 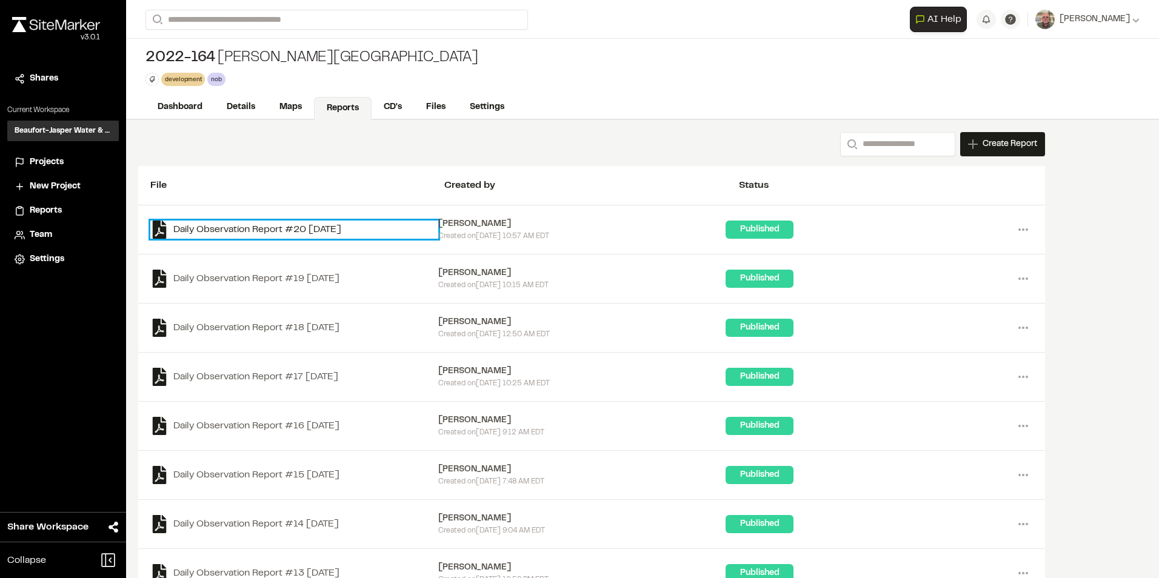 I want to click on a: CD's, so click(x=393, y=107).